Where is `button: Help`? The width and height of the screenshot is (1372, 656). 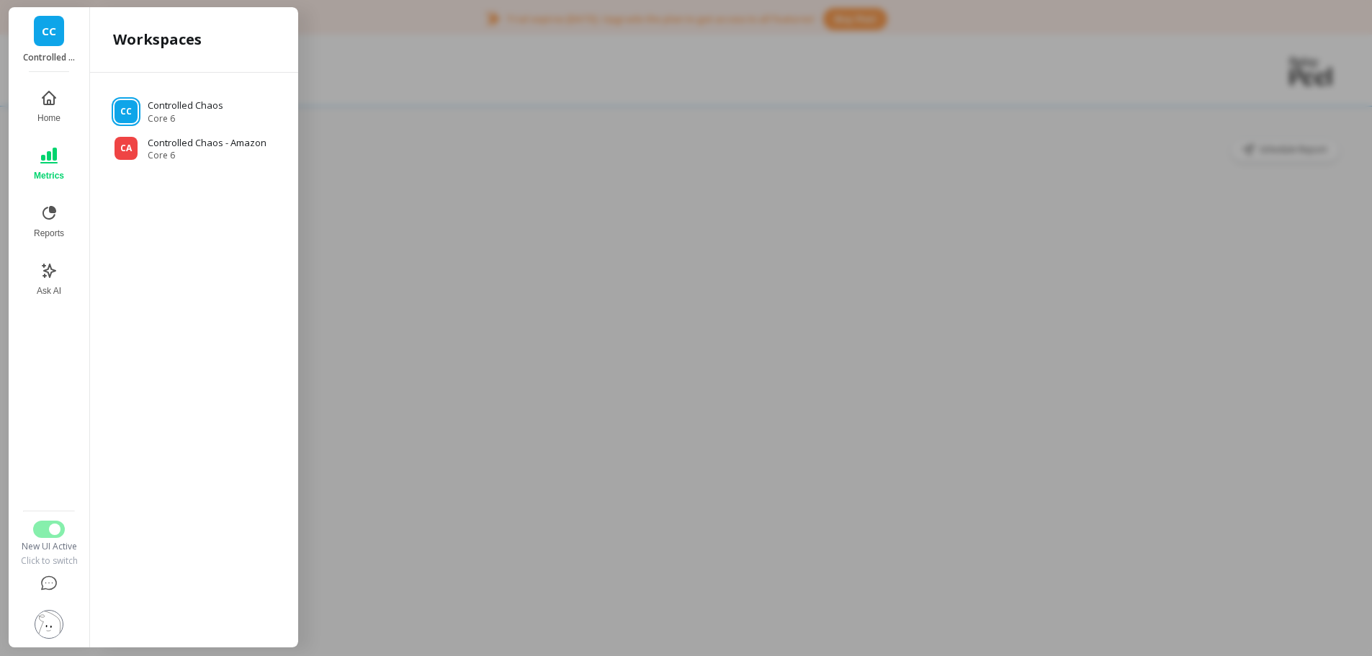 button: Help is located at coordinates (49, 584).